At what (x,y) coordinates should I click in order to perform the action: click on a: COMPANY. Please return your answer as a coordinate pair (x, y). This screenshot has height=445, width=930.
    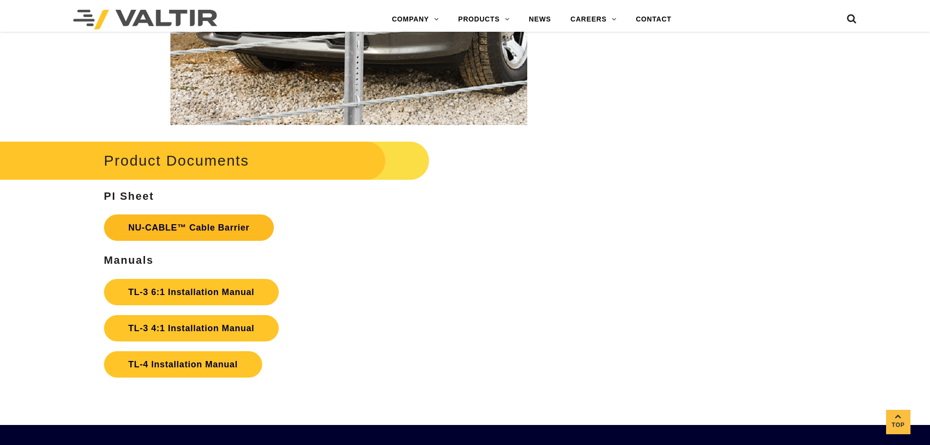
    Looking at the image, I should click on (415, 20).